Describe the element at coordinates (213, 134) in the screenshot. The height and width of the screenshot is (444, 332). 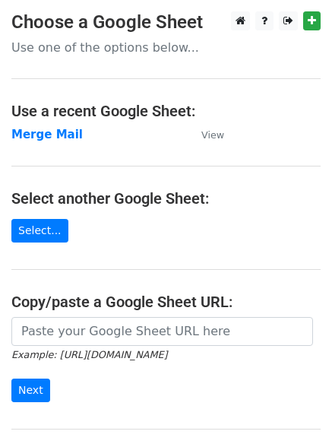
I see `small: View` at that location.